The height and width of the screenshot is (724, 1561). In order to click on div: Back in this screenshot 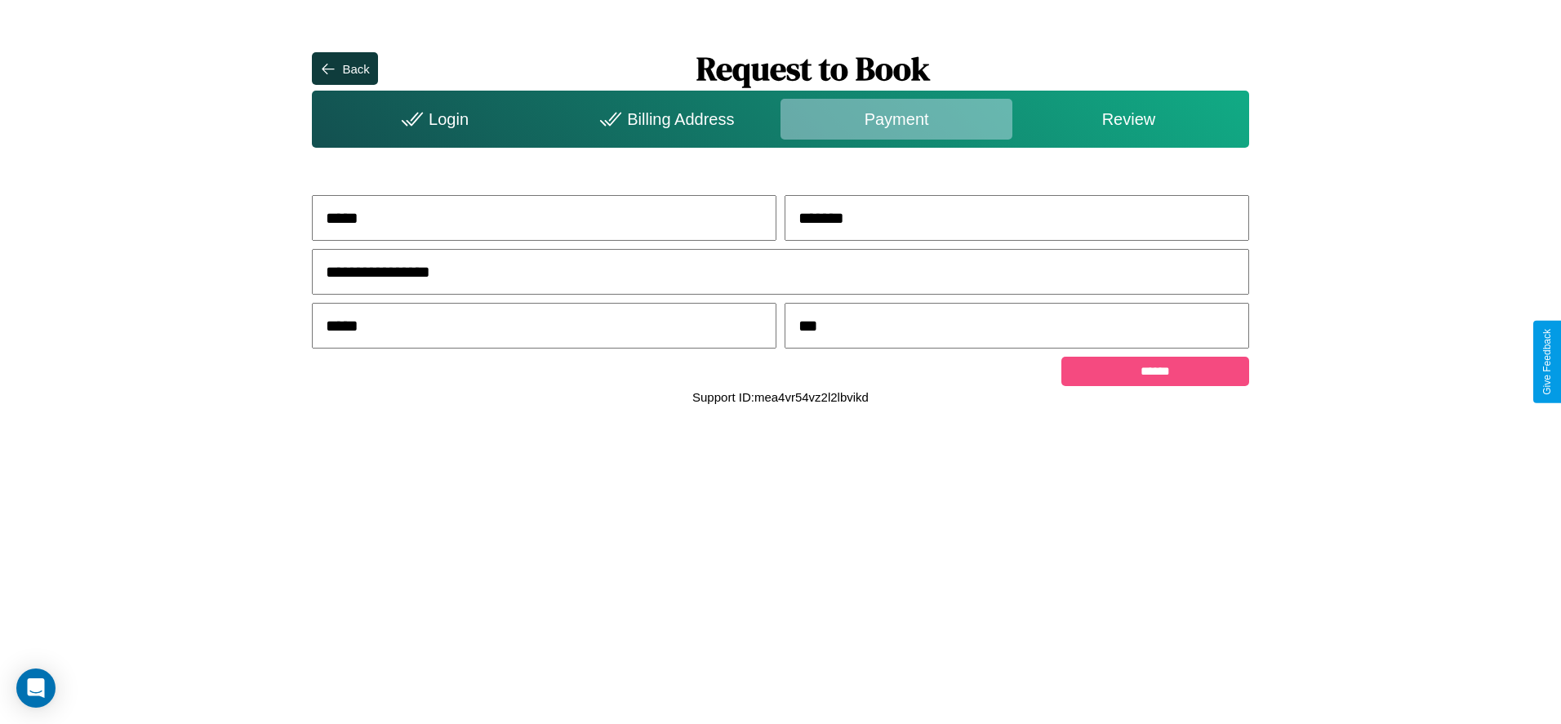, I will do `click(355, 69)`.